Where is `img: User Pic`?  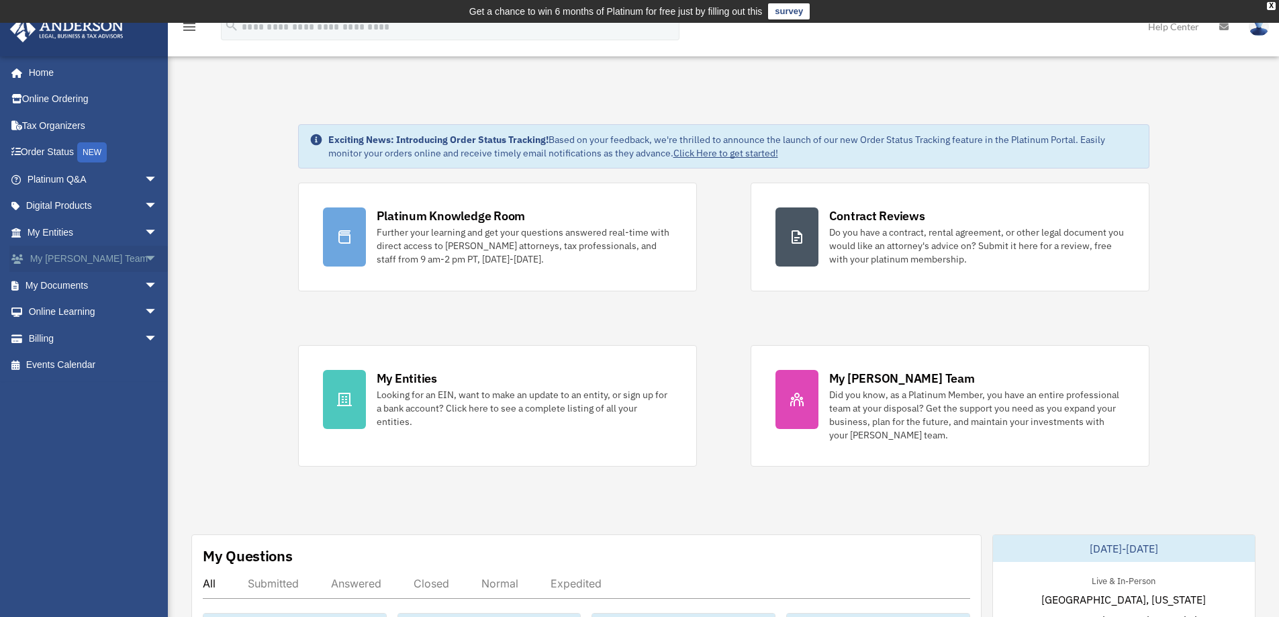
img: User Pic is located at coordinates (1259, 26).